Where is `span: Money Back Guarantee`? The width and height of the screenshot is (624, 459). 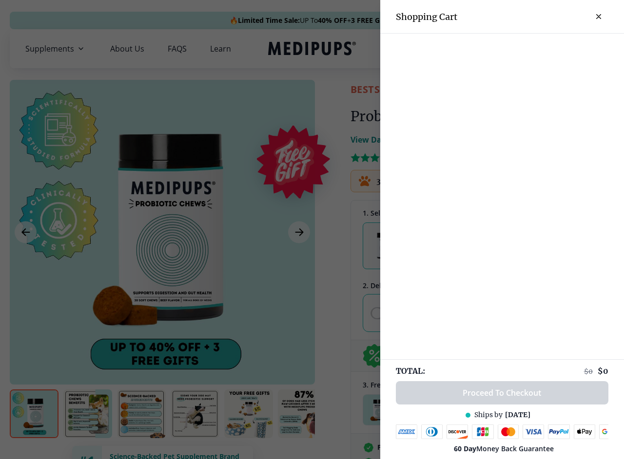
span: Money Back Guarantee is located at coordinates (504, 449).